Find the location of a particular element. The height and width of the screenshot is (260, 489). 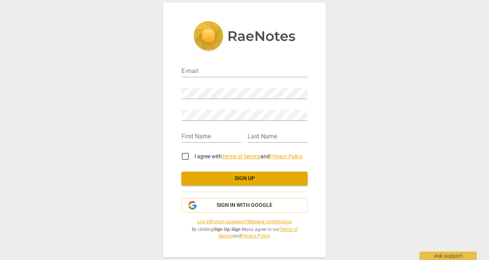

span: Sign up is located at coordinates (245, 179).